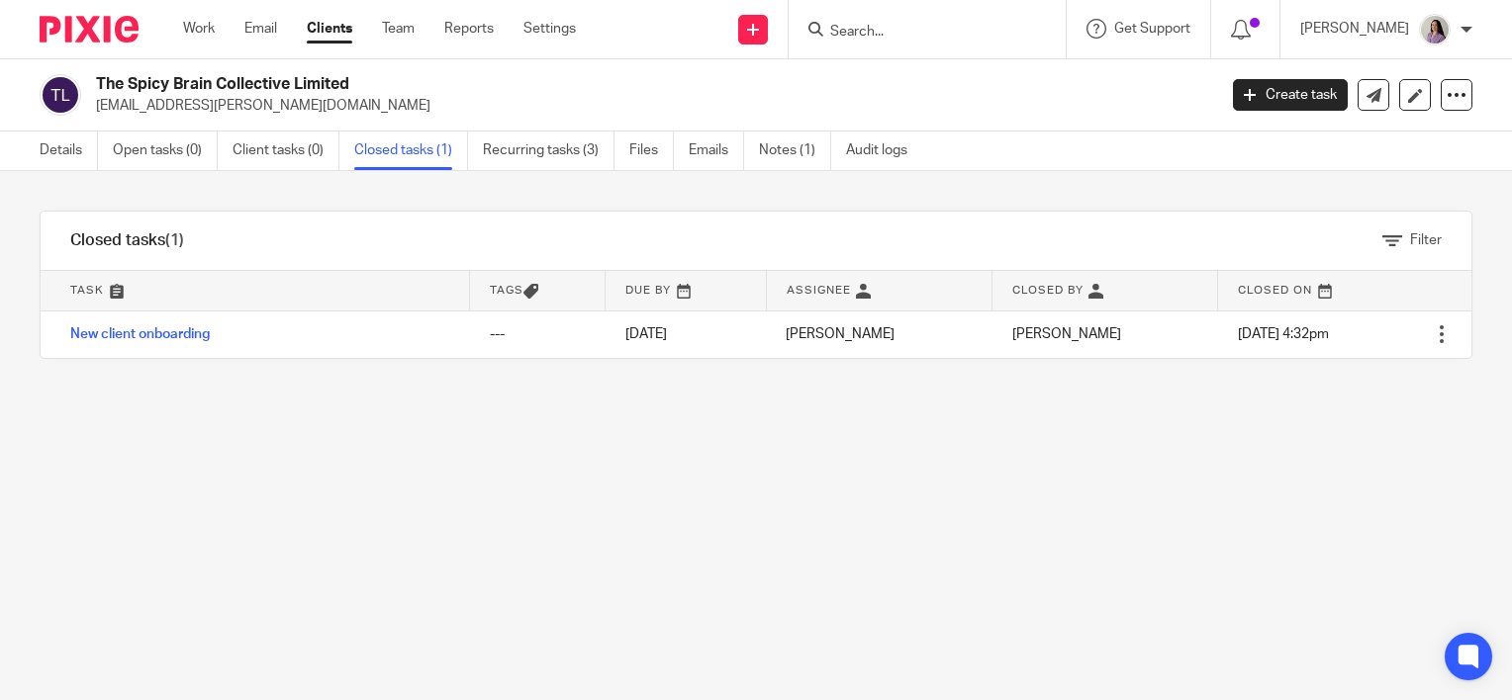 Image resolution: width=1512 pixels, height=700 pixels. I want to click on a: New client onboarding, so click(139, 334).